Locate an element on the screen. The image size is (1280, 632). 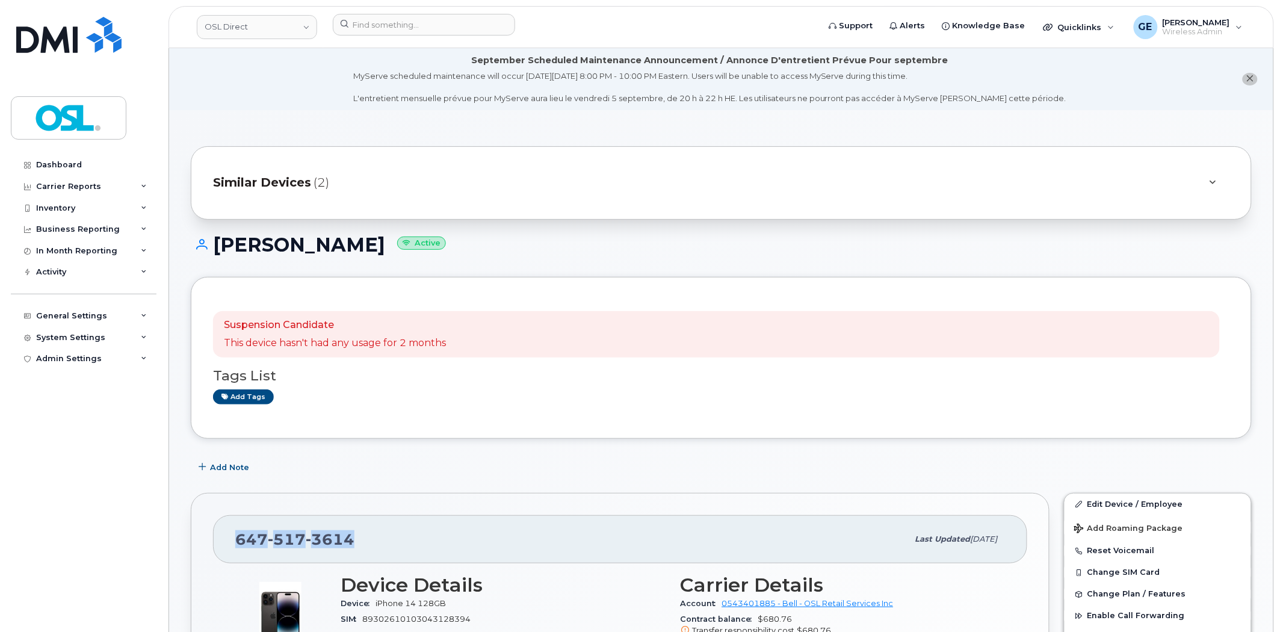
span: Change Plan / Features is located at coordinates (1136, 594).